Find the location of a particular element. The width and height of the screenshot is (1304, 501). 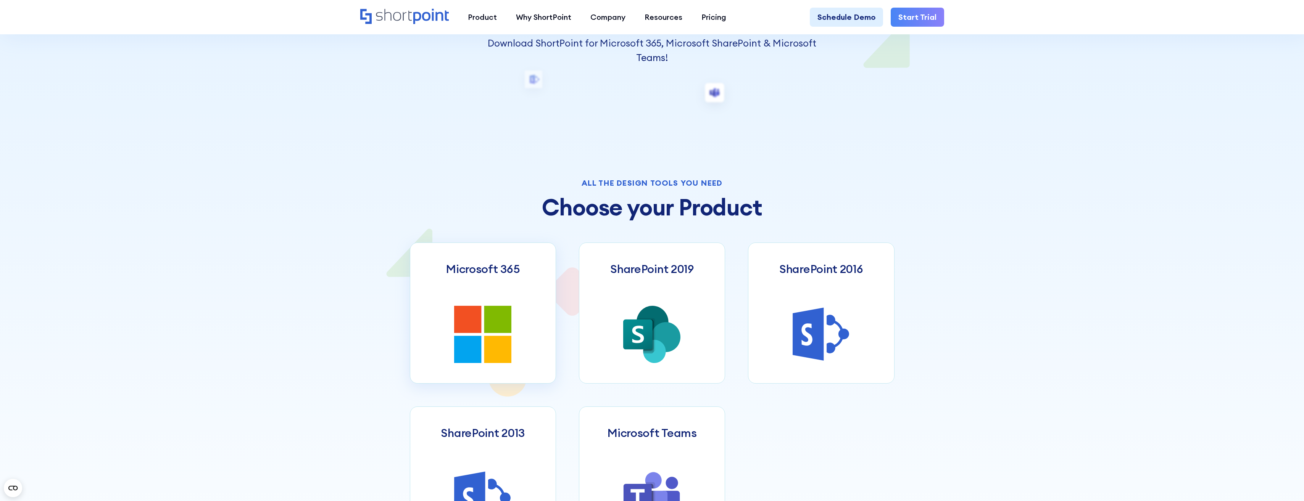

h3: SharePoint 2013 is located at coordinates (483, 433).